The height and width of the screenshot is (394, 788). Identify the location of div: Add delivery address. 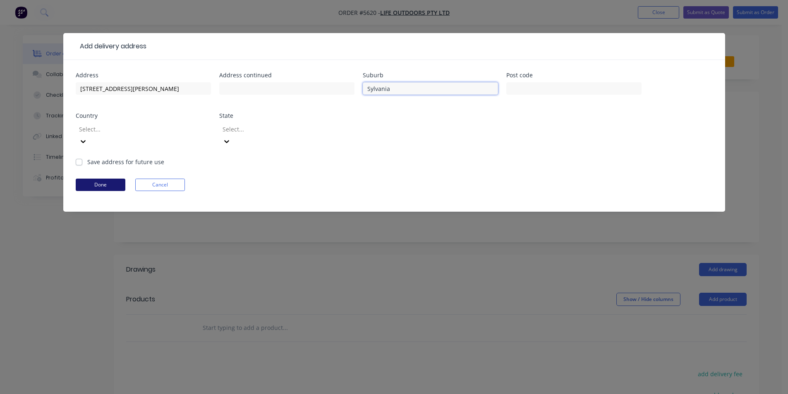
(111, 46).